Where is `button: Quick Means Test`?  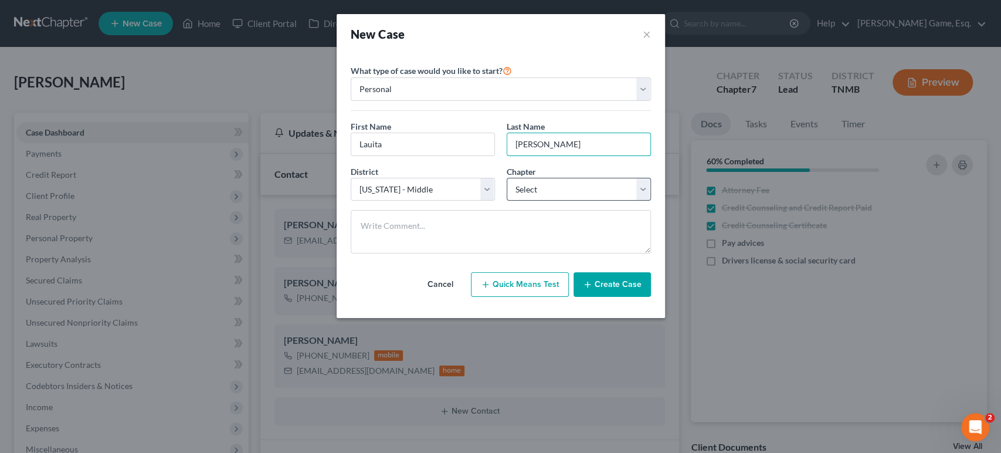
button: Quick Means Test is located at coordinates (520, 285).